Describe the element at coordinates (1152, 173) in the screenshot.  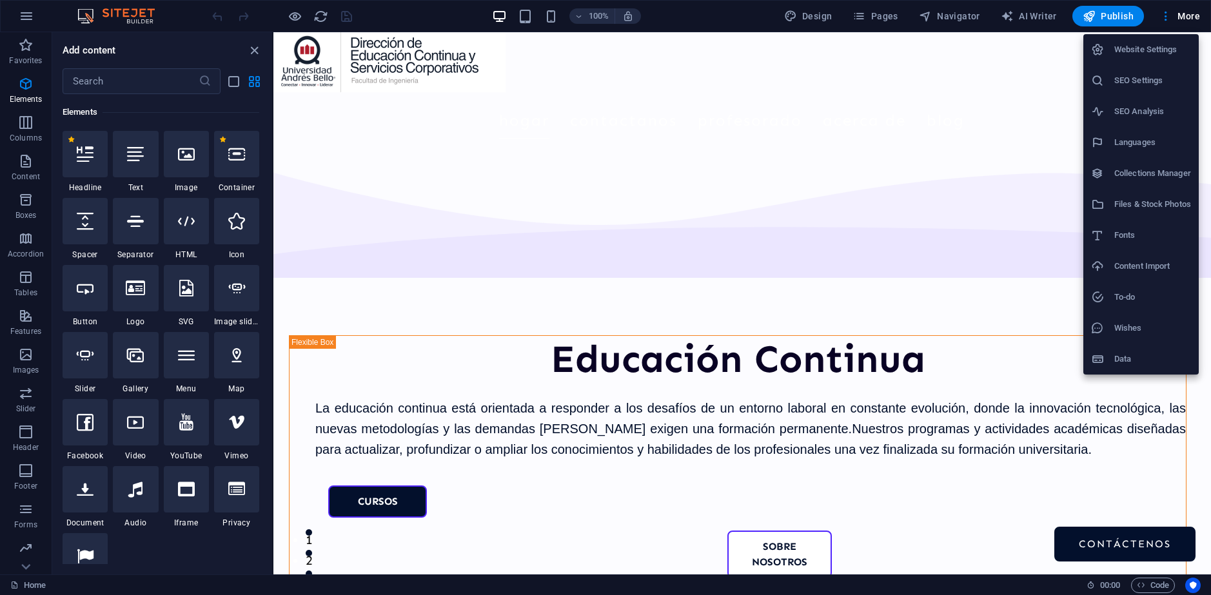
I see `h6: Collections Manager` at that location.